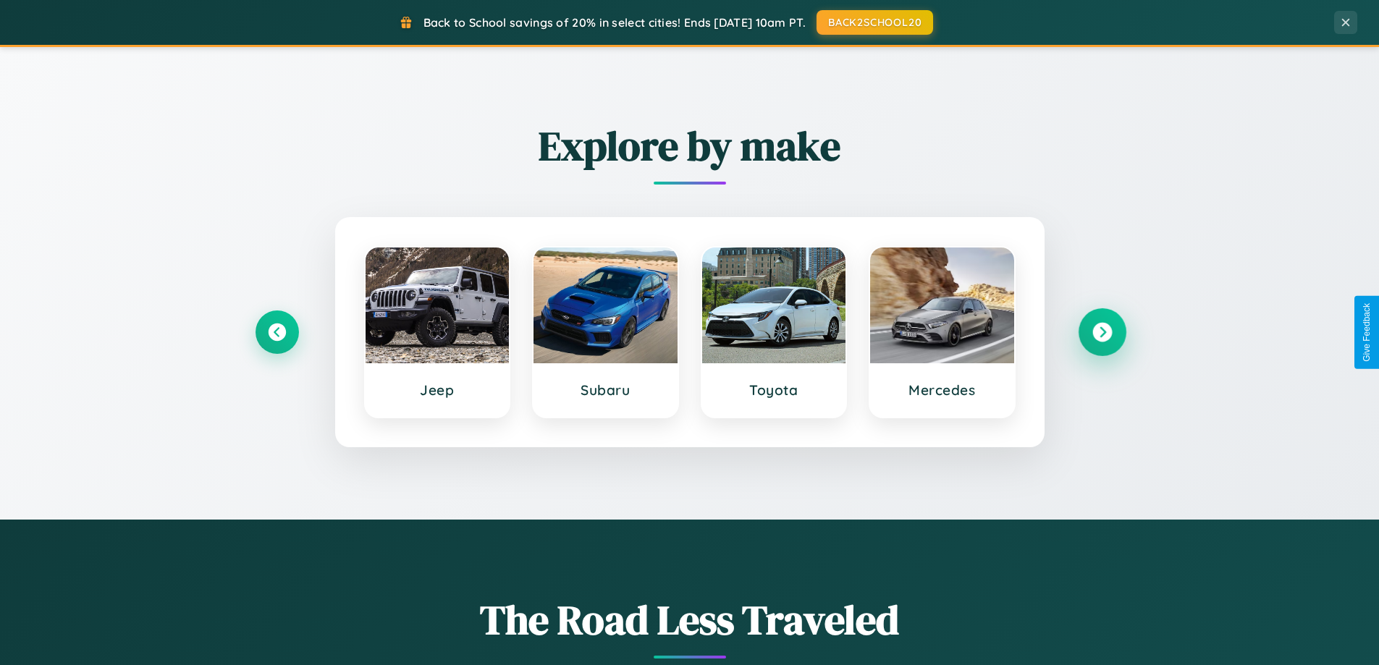 The height and width of the screenshot is (665, 1379). Describe the element at coordinates (690, 146) in the screenshot. I see `h2: Explore by make` at that location.